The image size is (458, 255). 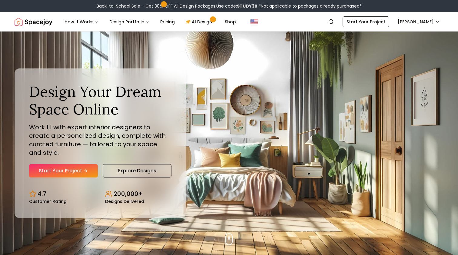 I want to click on p: 200,000+, so click(x=128, y=194).